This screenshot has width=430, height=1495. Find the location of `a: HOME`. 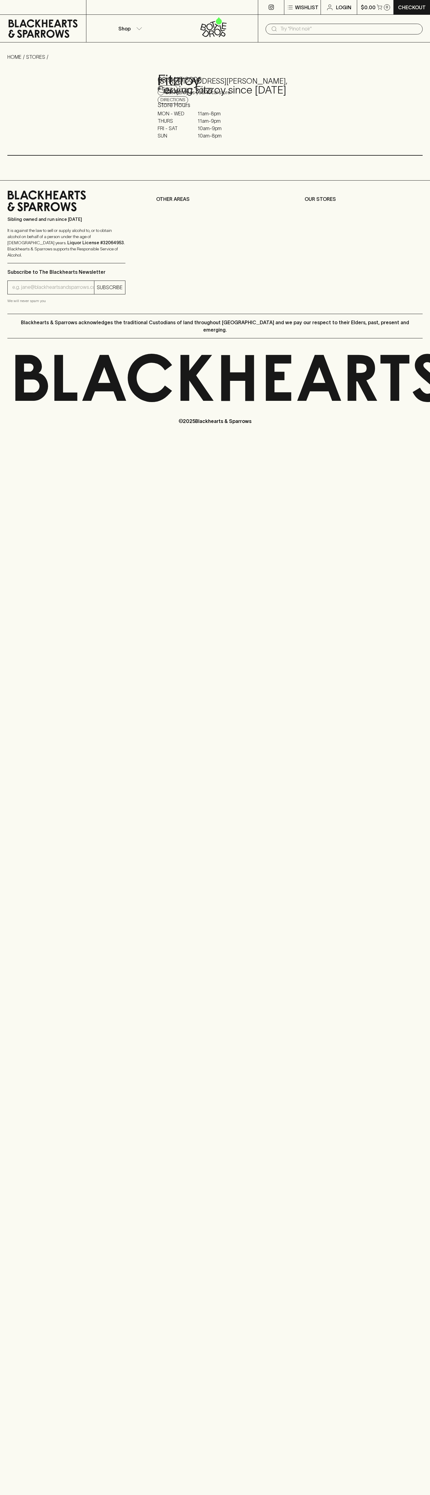

a: HOME is located at coordinates (14, 57).